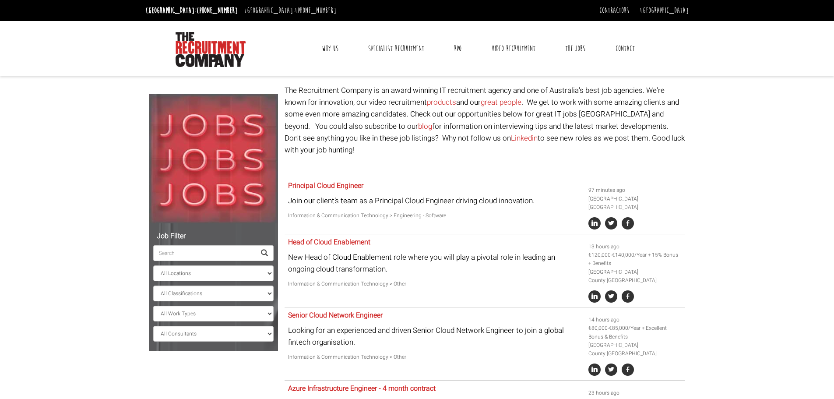  Describe the element at coordinates (213, 237) in the screenshot. I see `h5: Job Filter` at that location.